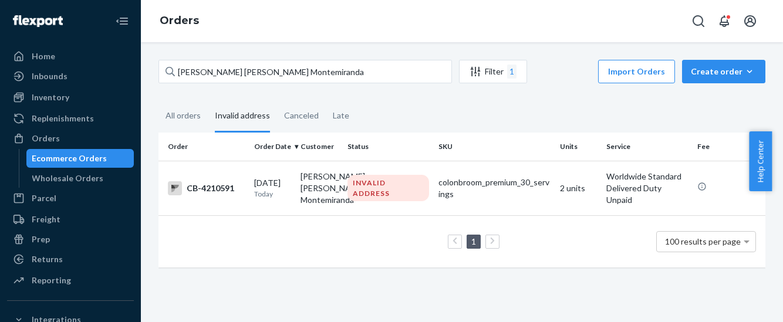 The width and height of the screenshot is (783, 322). What do you see at coordinates (724, 72) in the screenshot?
I see `button: Create order` at bounding box center [724, 72].